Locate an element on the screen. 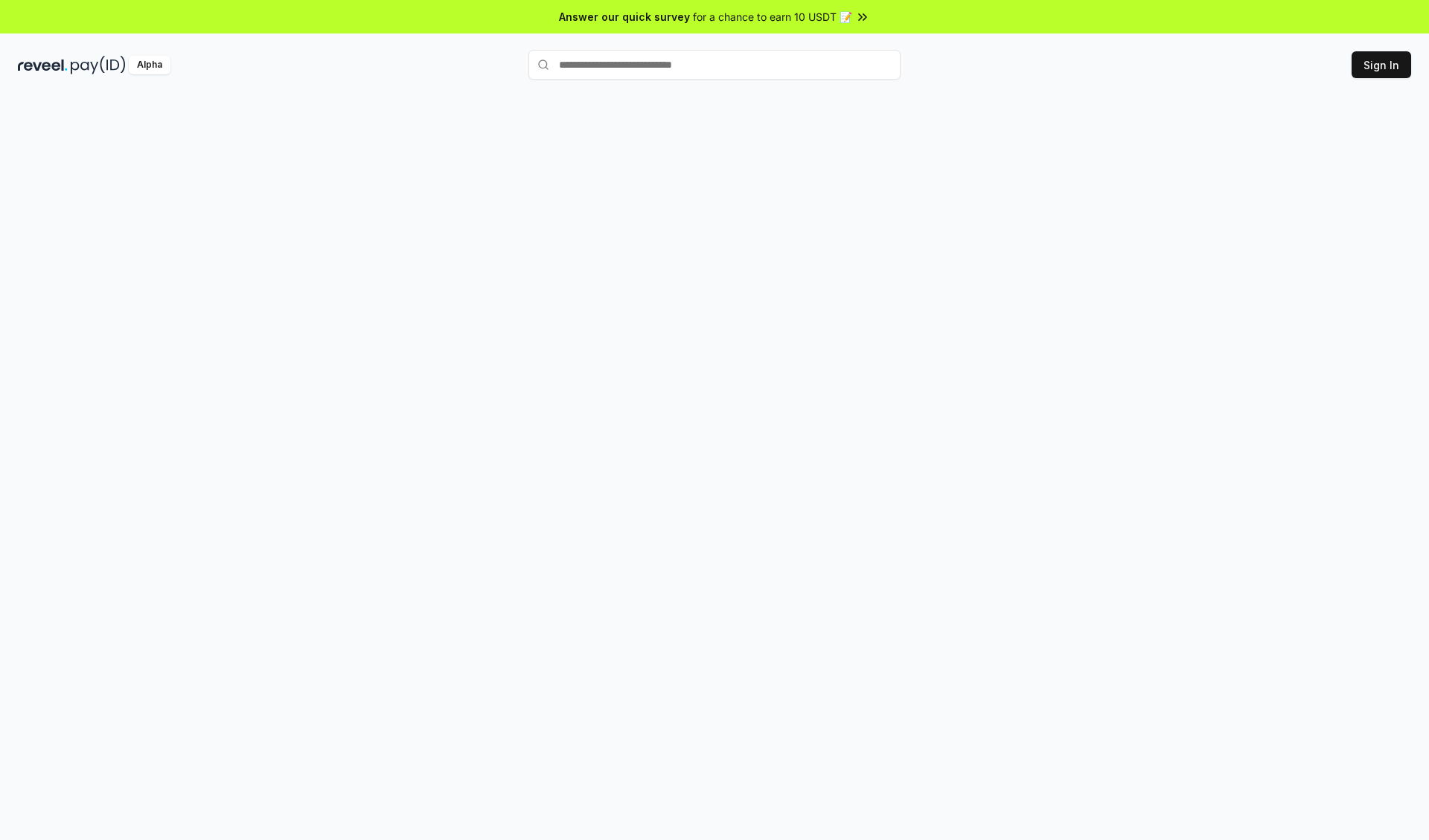 The height and width of the screenshot is (840, 1429). span: for a chance to earn 10 USDT 📝 is located at coordinates (773, 17).